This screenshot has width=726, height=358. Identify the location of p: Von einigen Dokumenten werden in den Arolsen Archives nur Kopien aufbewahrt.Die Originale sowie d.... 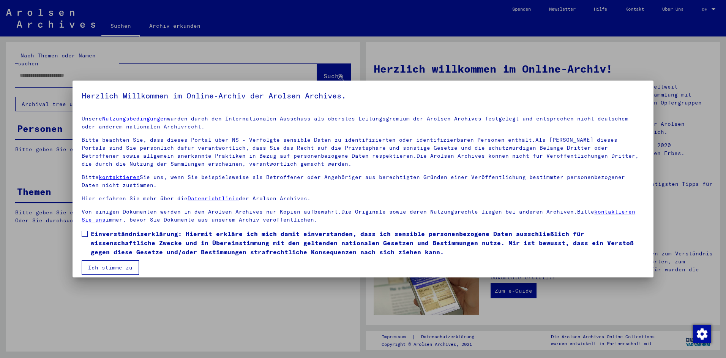
(363, 216).